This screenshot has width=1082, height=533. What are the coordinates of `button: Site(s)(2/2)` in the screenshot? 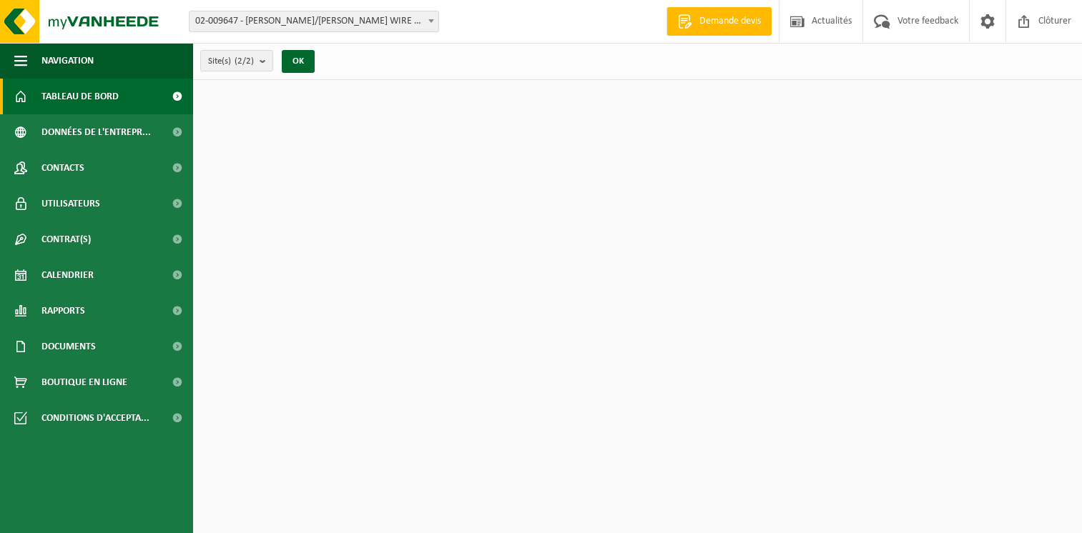 It's located at (237, 61).